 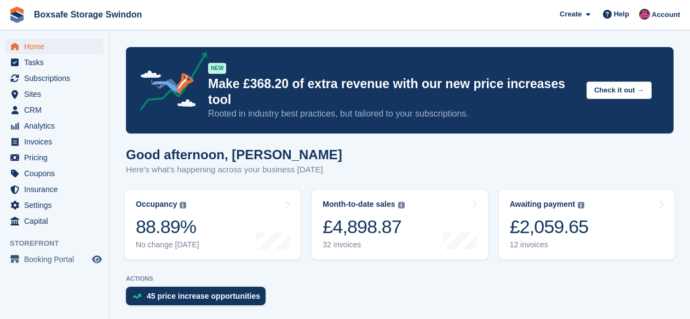 What do you see at coordinates (57, 158) in the screenshot?
I see `span: Pricing` at bounding box center [57, 158].